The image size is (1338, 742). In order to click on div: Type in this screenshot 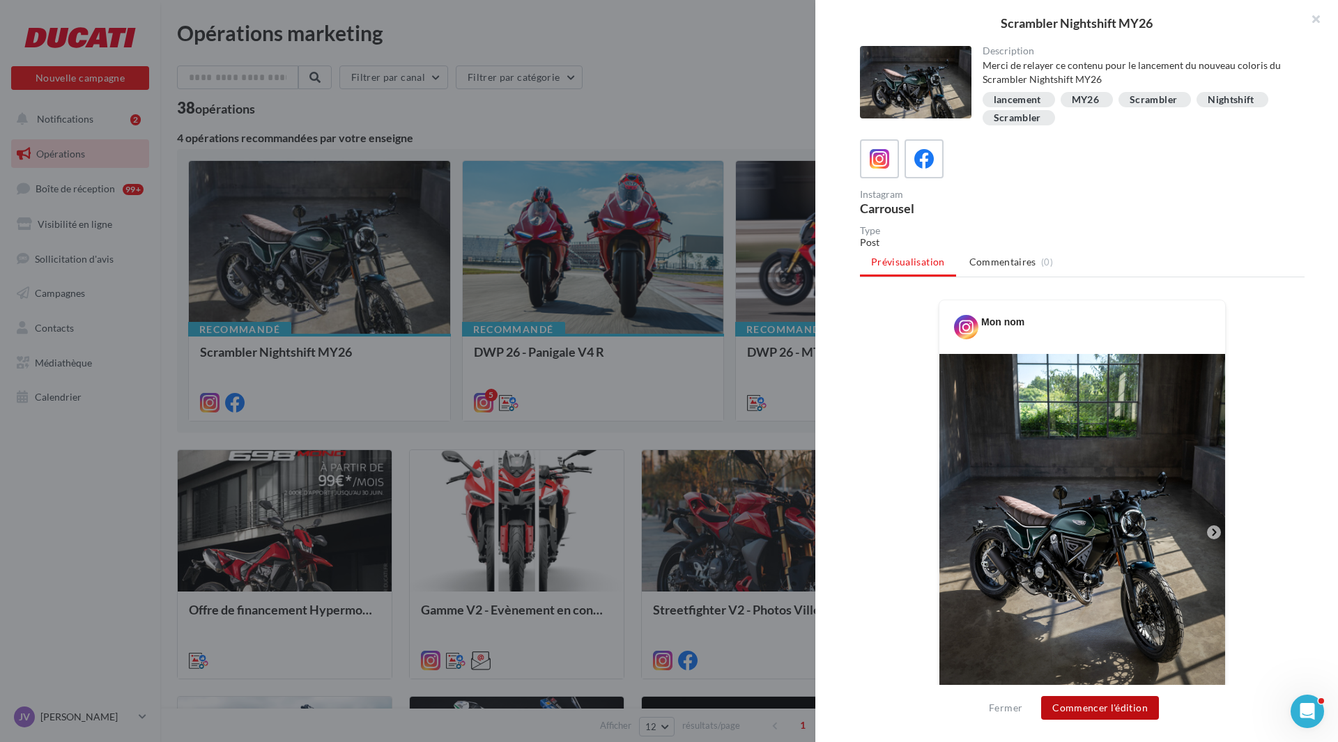, I will do `click(1083, 231)`.